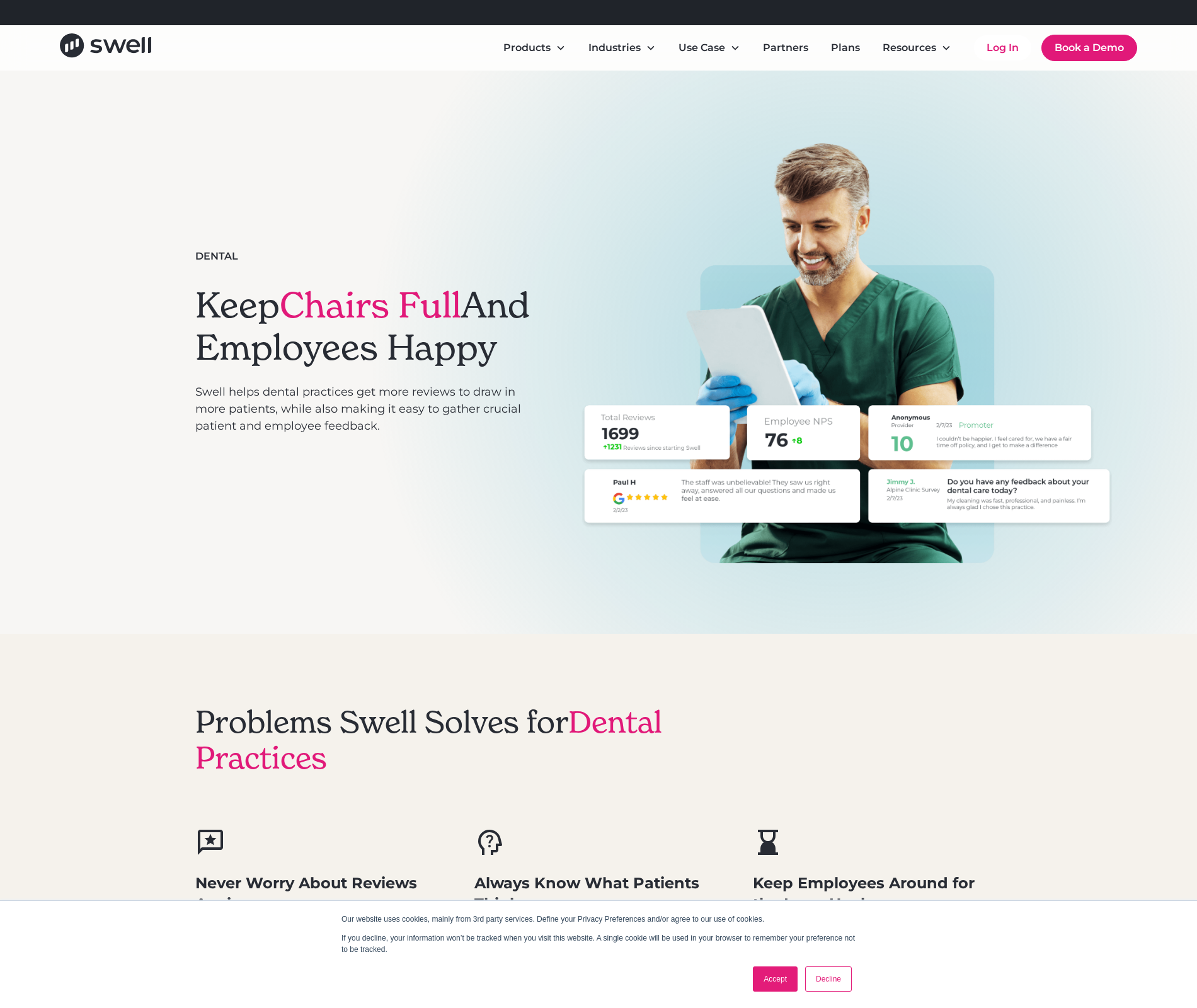 The image size is (1197, 1008). I want to click on h2: Problems Swell Solves for, so click(437, 740).